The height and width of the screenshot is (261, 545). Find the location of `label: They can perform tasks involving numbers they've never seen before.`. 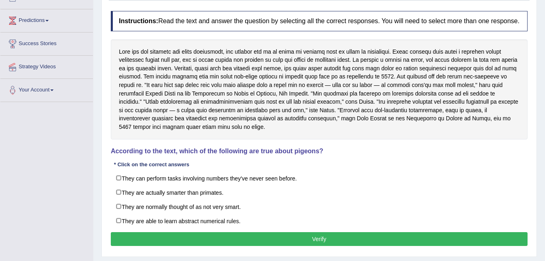

label: They can perform tasks involving numbers they've never seen before. is located at coordinates (319, 178).